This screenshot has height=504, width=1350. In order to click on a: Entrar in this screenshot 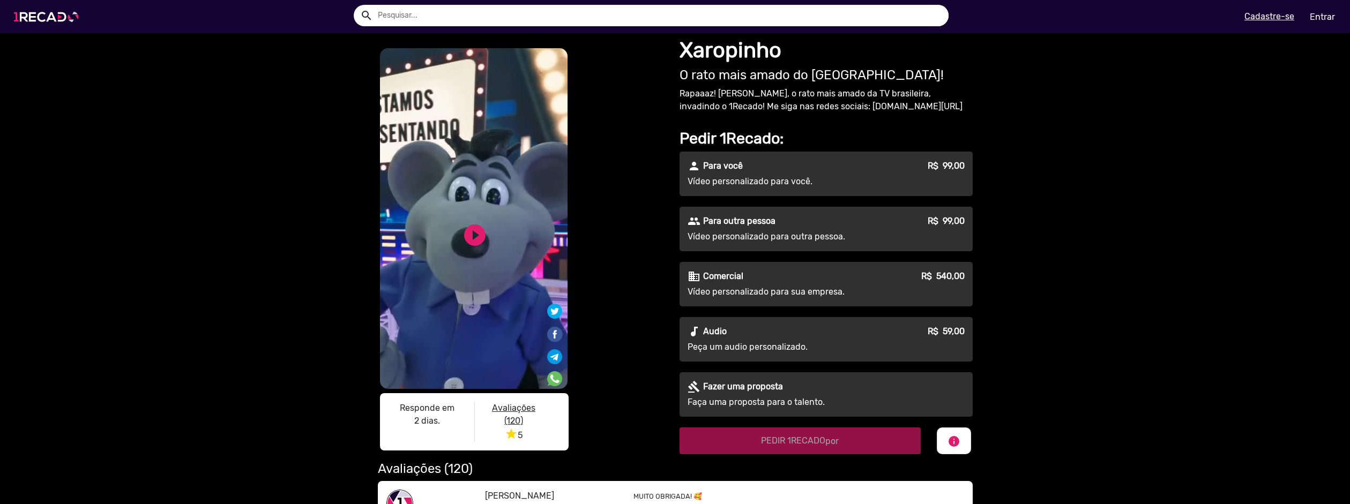, I will do `click(1322, 17)`.